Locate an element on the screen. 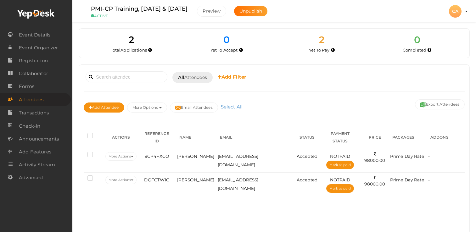 The width and height of the screenshot is (476, 232). i: Total number of applications is located at coordinates (150, 50).